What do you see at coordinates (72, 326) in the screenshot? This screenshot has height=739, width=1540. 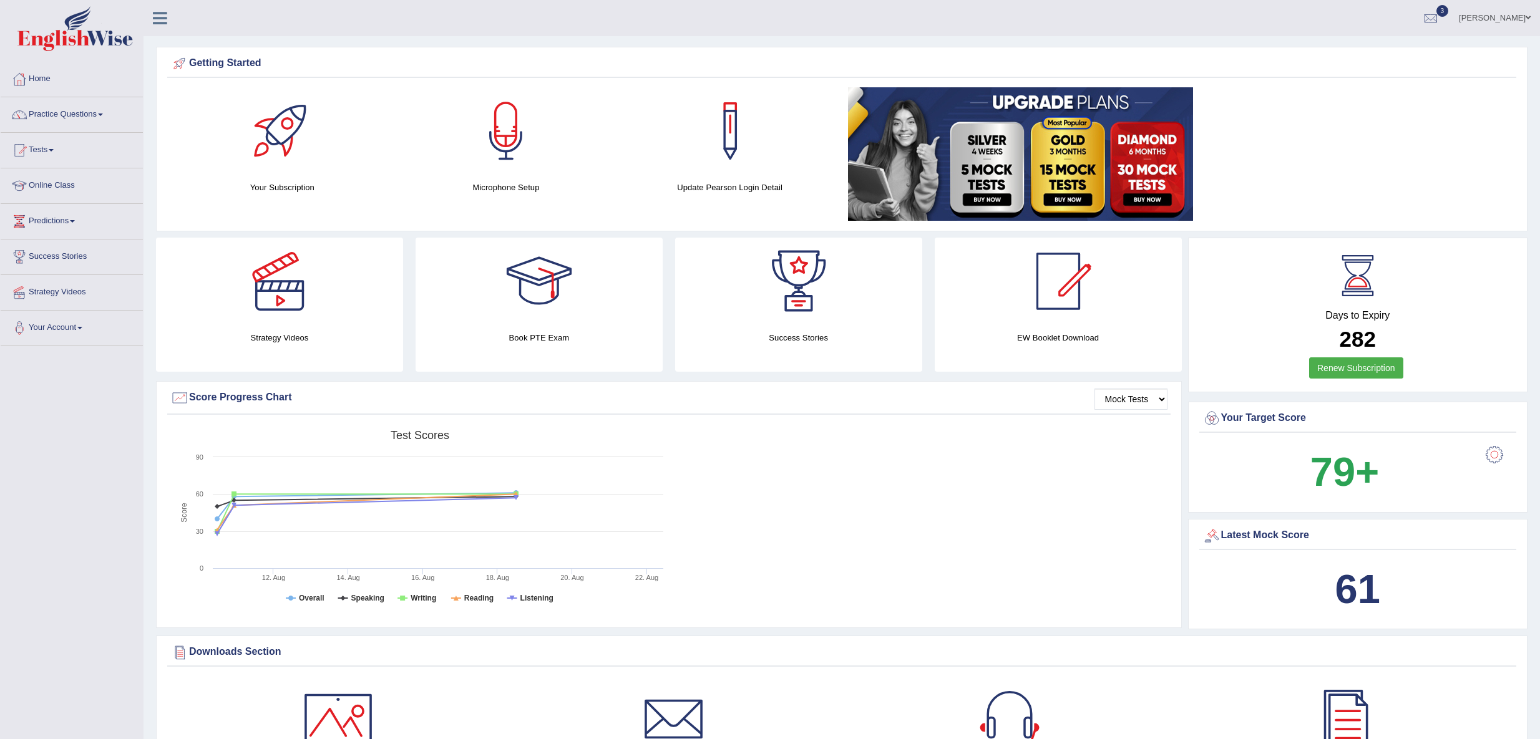 I see `a: Your Account` at bounding box center [72, 326].